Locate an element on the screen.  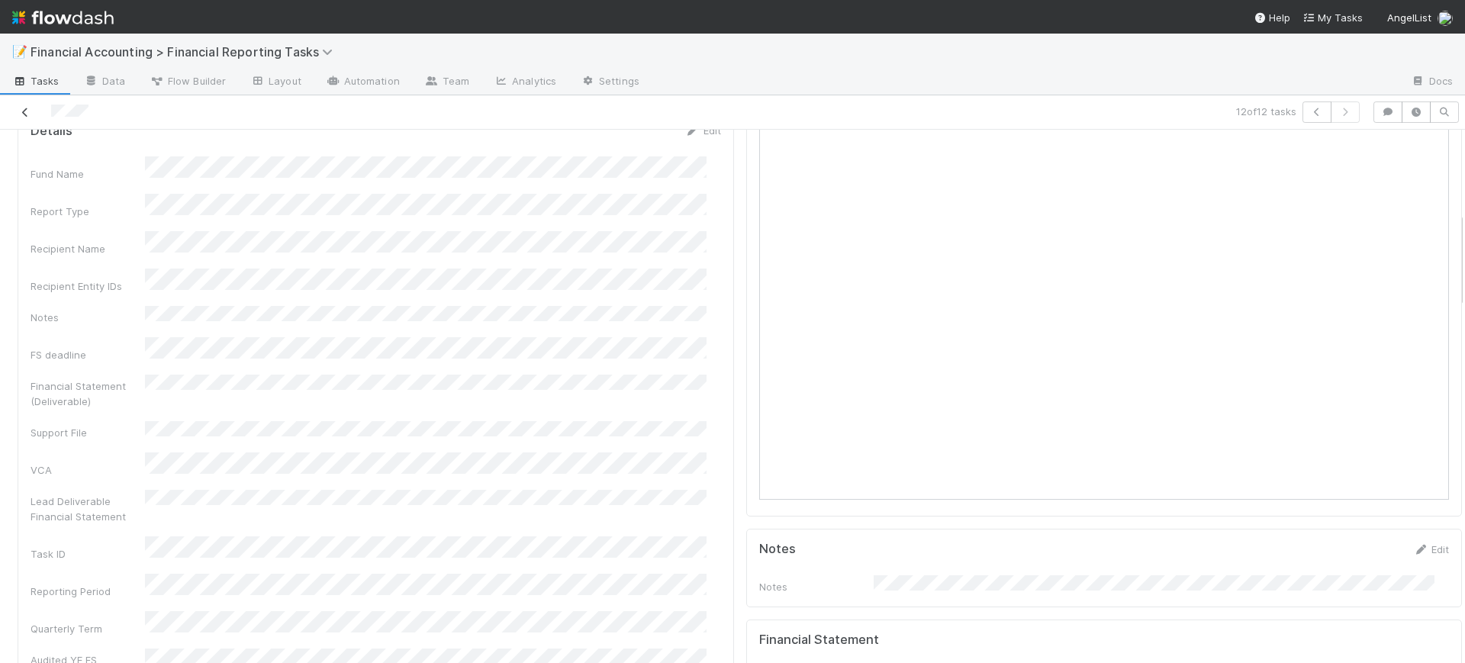
a: Automation is located at coordinates (362, 82).